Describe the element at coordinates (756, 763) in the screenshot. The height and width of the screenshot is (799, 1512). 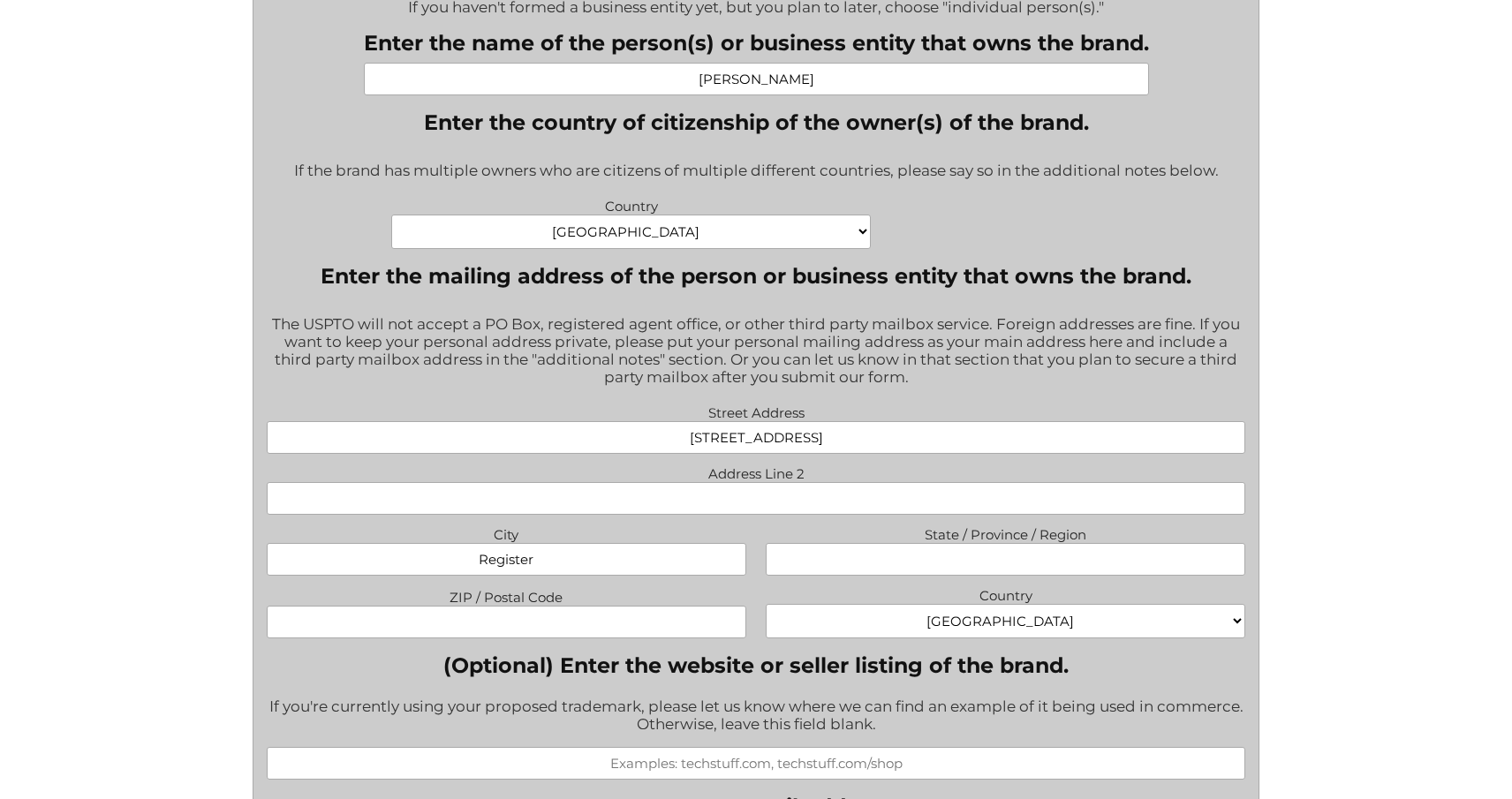
I see `input: Examples: techstuff.com, techstuff.com/shop` at that location.